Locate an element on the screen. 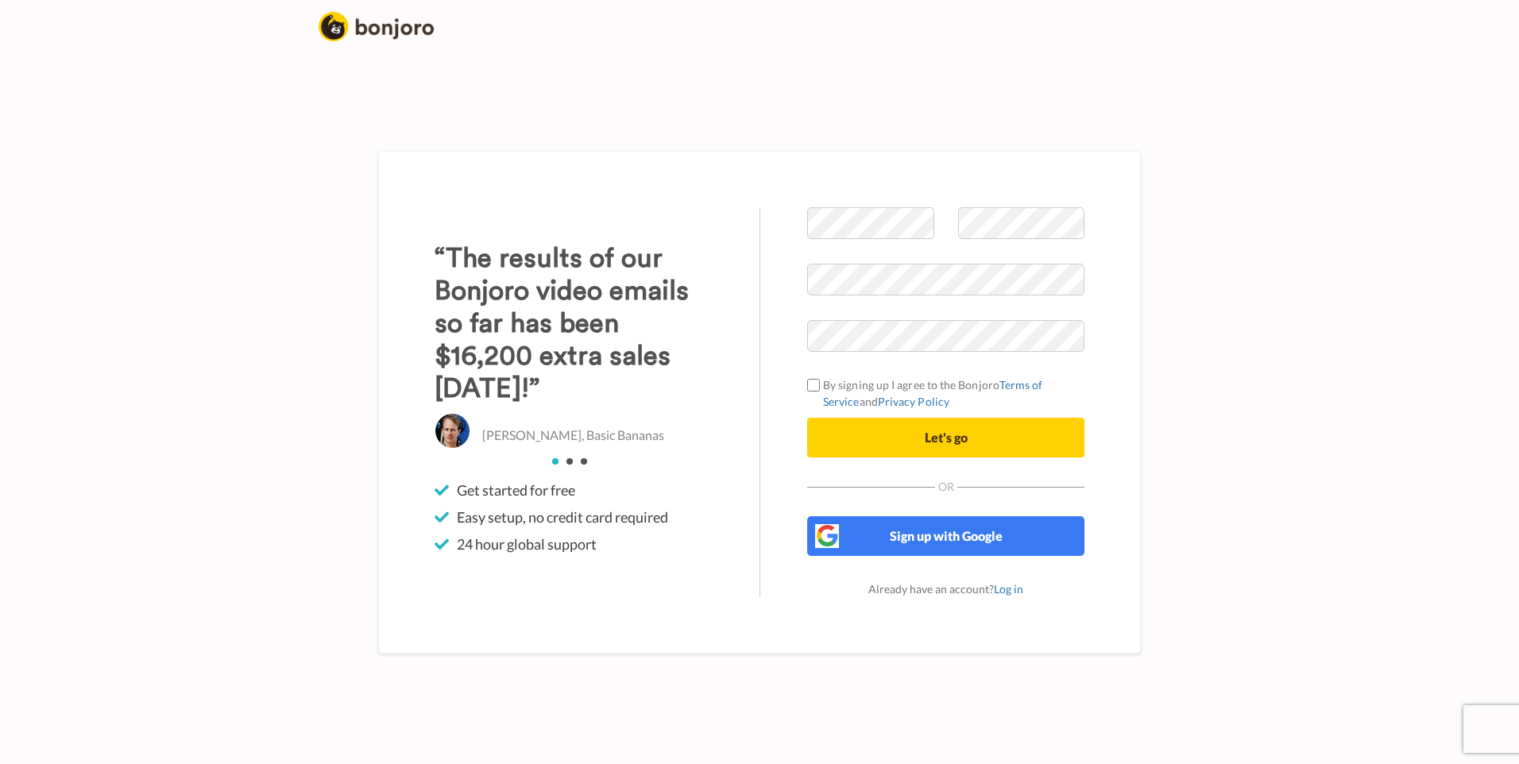  a: Terms of Service is located at coordinates (933, 393).